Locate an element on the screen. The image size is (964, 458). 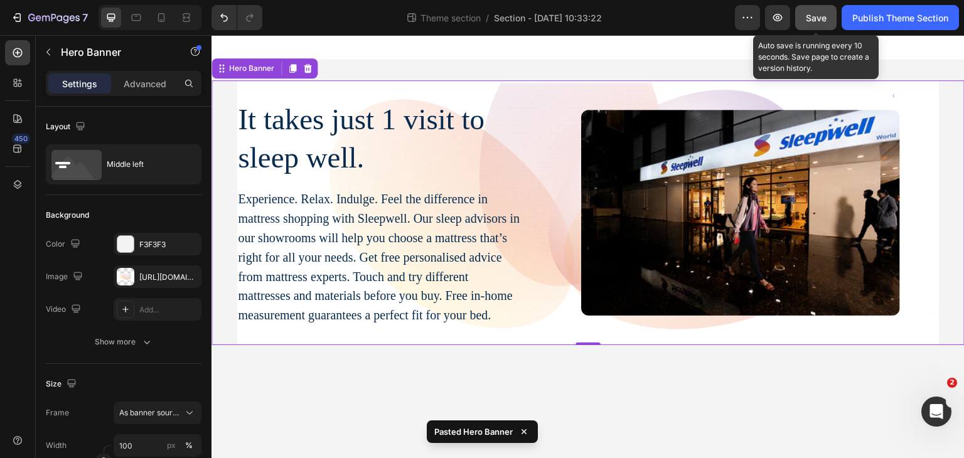
button: Save is located at coordinates (816, 18).